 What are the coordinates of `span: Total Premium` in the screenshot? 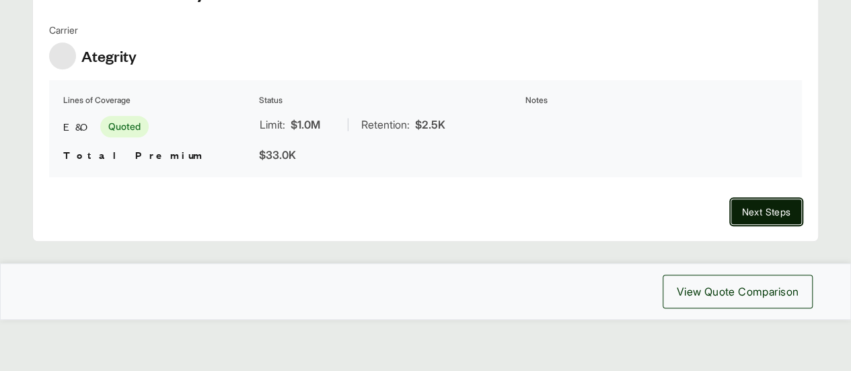 It's located at (134, 154).